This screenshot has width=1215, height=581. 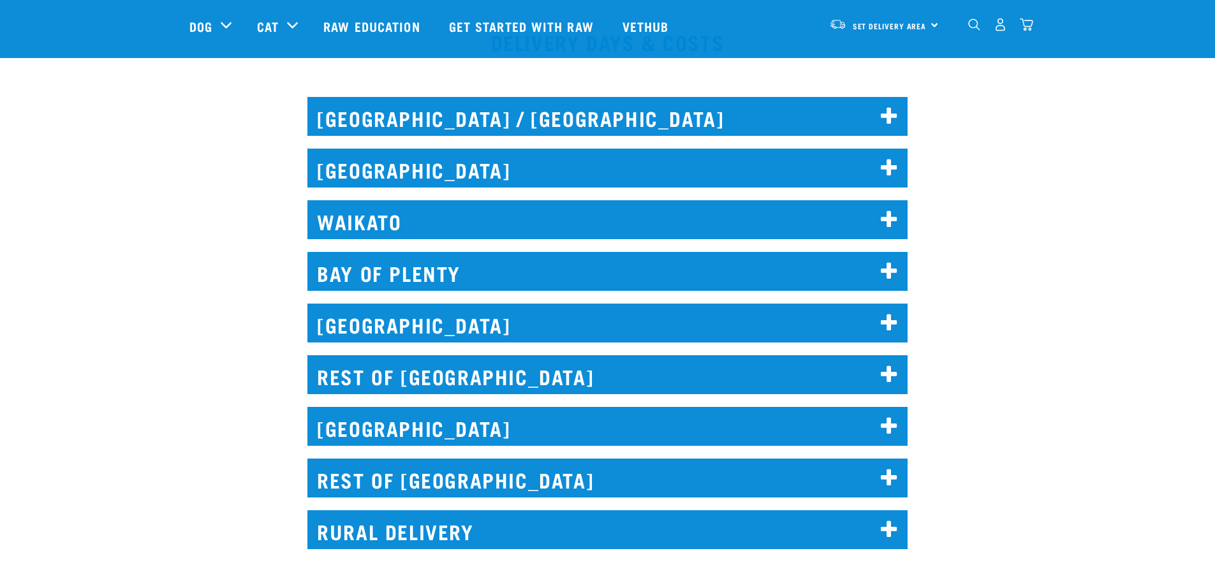 I want to click on h2: BAY OF PLENTY, so click(x=607, y=271).